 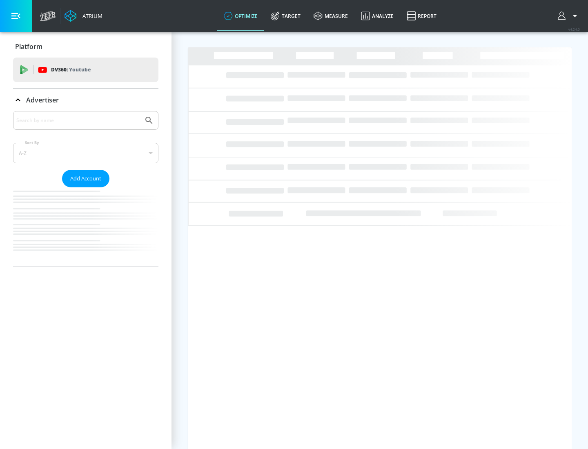 What do you see at coordinates (86, 70) in the screenshot?
I see `div: DV360: Youtube` at bounding box center [86, 70].